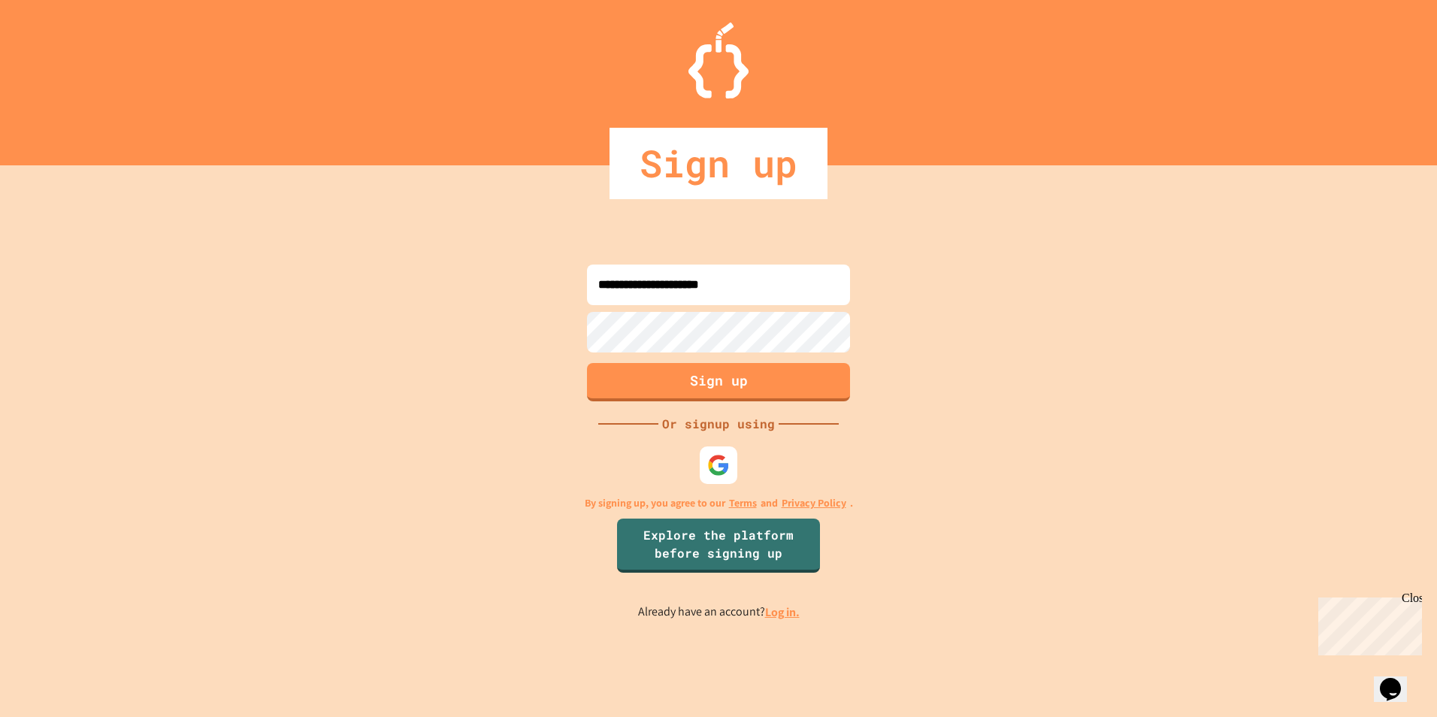 The width and height of the screenshot is (1437, 717). I want to click on a: Explore the platform before signing up, so click(719, 546).